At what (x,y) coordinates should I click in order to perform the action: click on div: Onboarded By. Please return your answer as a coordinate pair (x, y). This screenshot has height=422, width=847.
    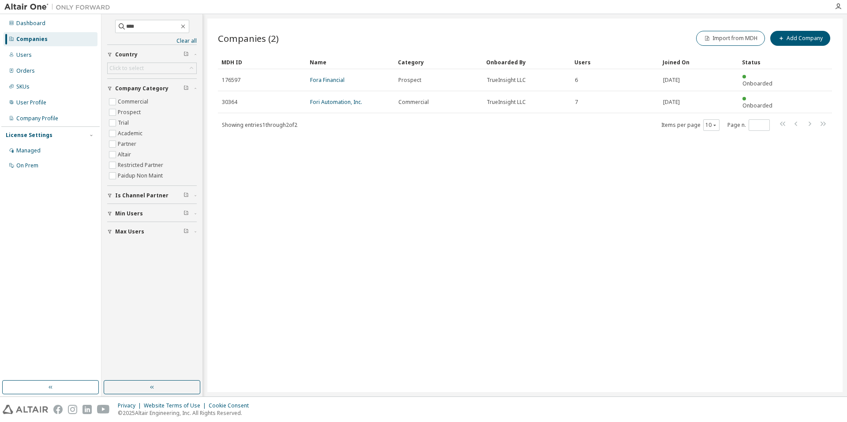
    Looking at the image, I should click on (526, 62).